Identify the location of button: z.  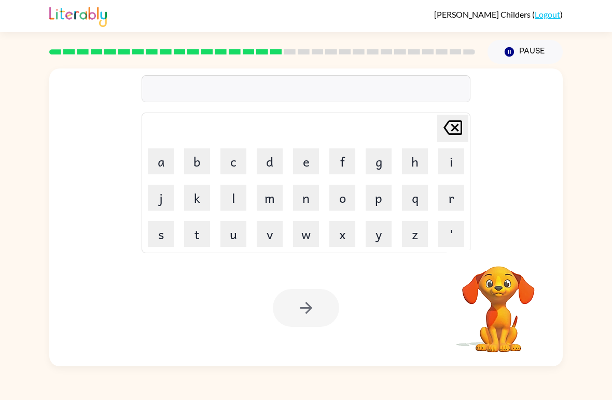
(415, 234).